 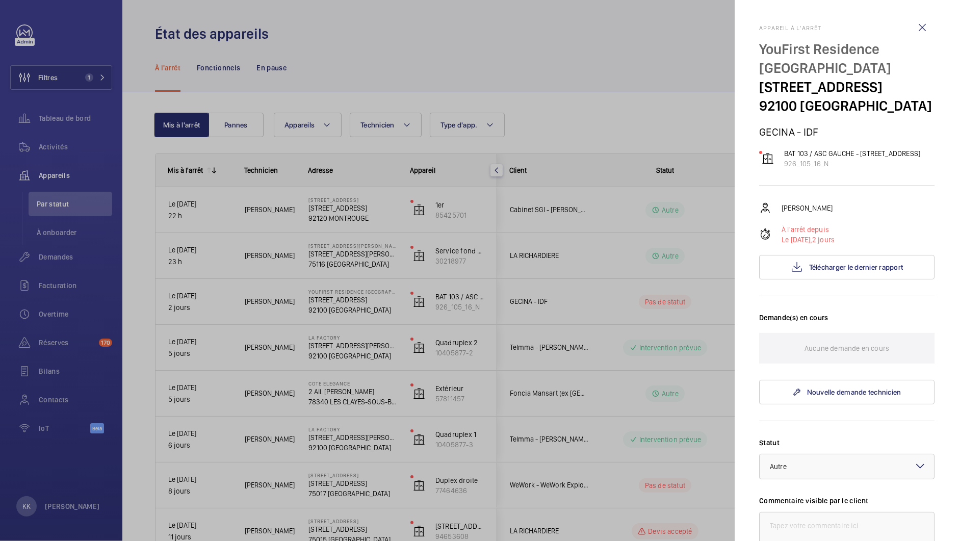 What do you see at coordinates (847, 501) in the screenshot?
I see `label: Commentaire visible par le client` at bounding box center [847, 501].